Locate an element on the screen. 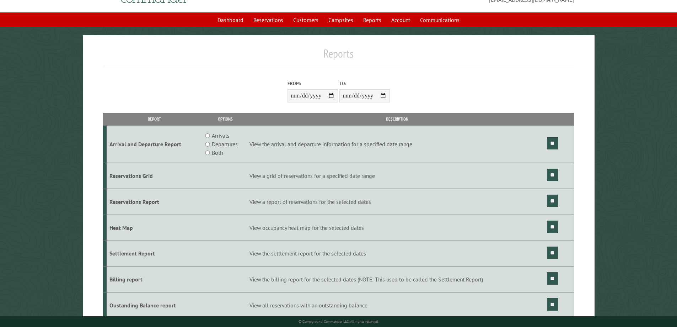 The height and width of the screenshot is (327, 677). th: Options is located at coordinates (225, 119).